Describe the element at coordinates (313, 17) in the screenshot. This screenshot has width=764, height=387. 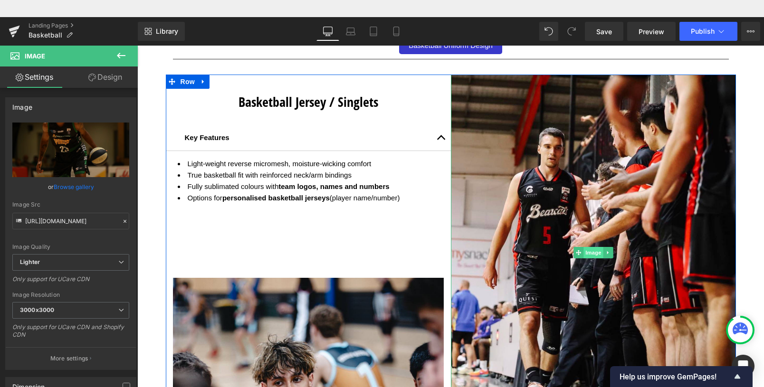
I see `a: Basketball Uniform Design` at that location.